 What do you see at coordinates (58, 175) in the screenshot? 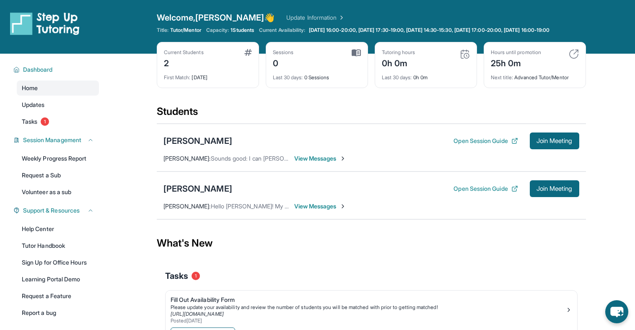
I see `a: Request a Sub` at bounding box center [58, 175].